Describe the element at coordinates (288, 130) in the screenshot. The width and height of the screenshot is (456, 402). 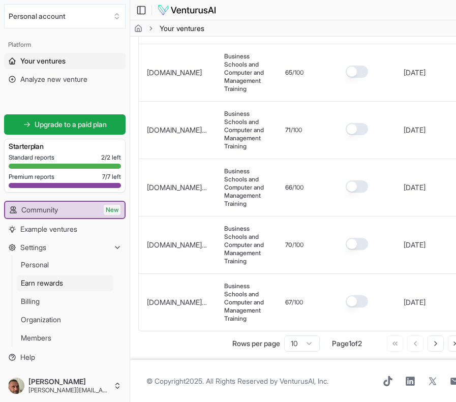
I see `span: 71` at that location.